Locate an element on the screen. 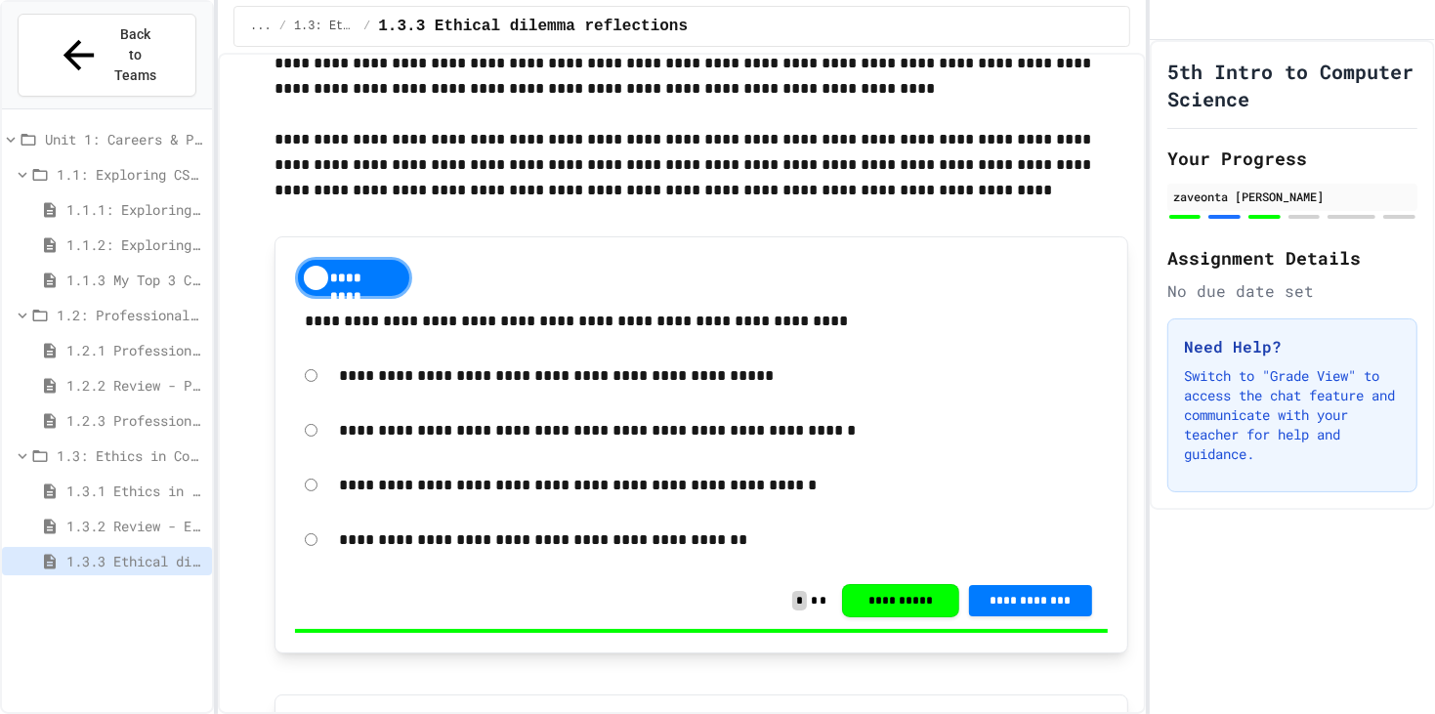 The height and width of the screenshot is (714, 1435). h1: 5th Intro to Computer Science is located at coordinates (1292, 85).